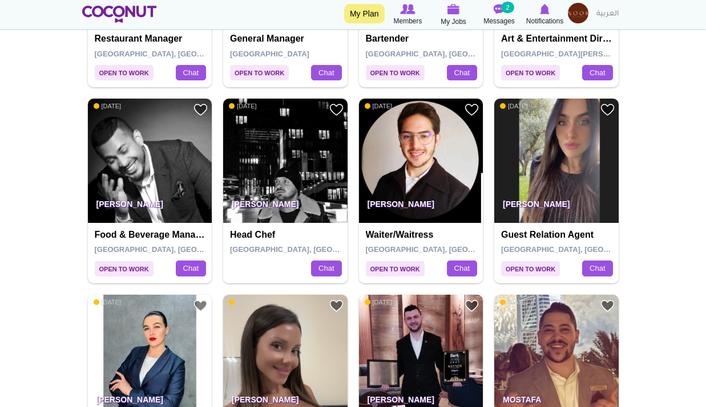  I want to click on a: My Plan, so click(364, 14).